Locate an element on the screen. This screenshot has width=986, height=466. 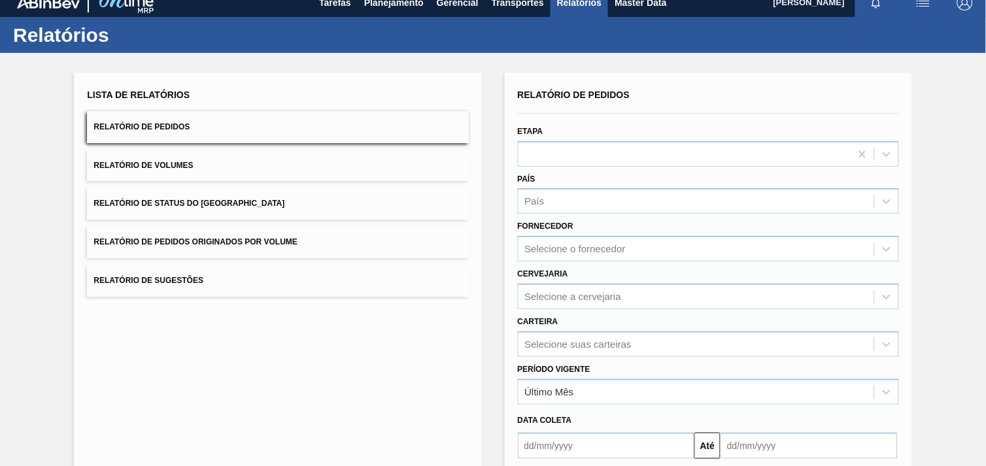
div: Selecione suas carteiras is located at coordinates (578, 344).